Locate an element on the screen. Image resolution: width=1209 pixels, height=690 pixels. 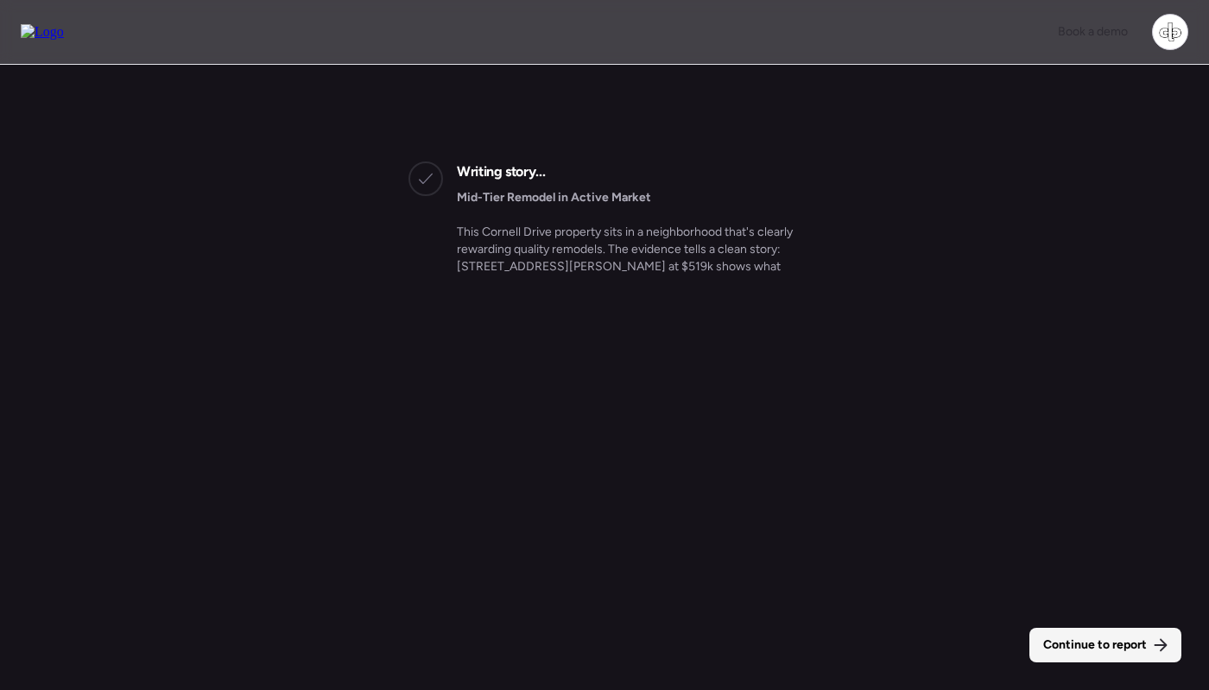
span: Continue to report is located at coordinates (1095, 645).